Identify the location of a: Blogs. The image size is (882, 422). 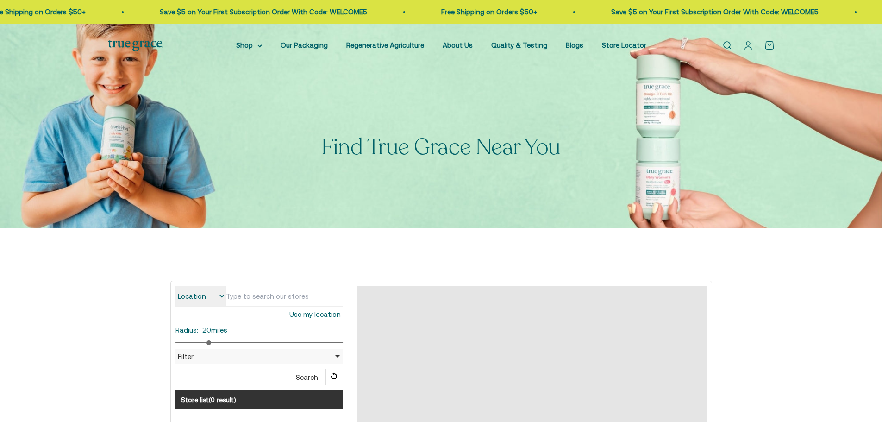
(575, 45).